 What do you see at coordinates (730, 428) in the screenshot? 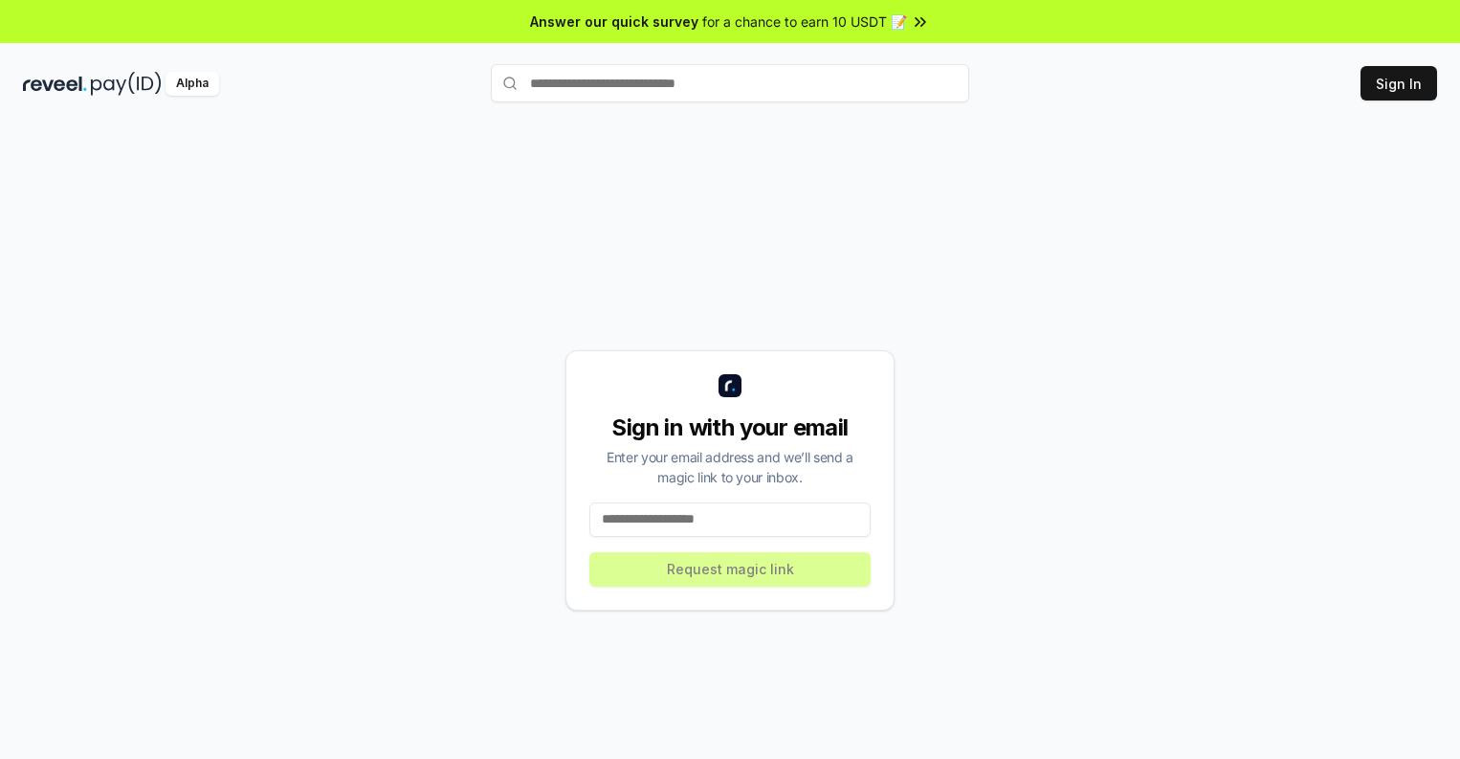
I see `div: Sign in with your email` at bounding box center [730, 428].